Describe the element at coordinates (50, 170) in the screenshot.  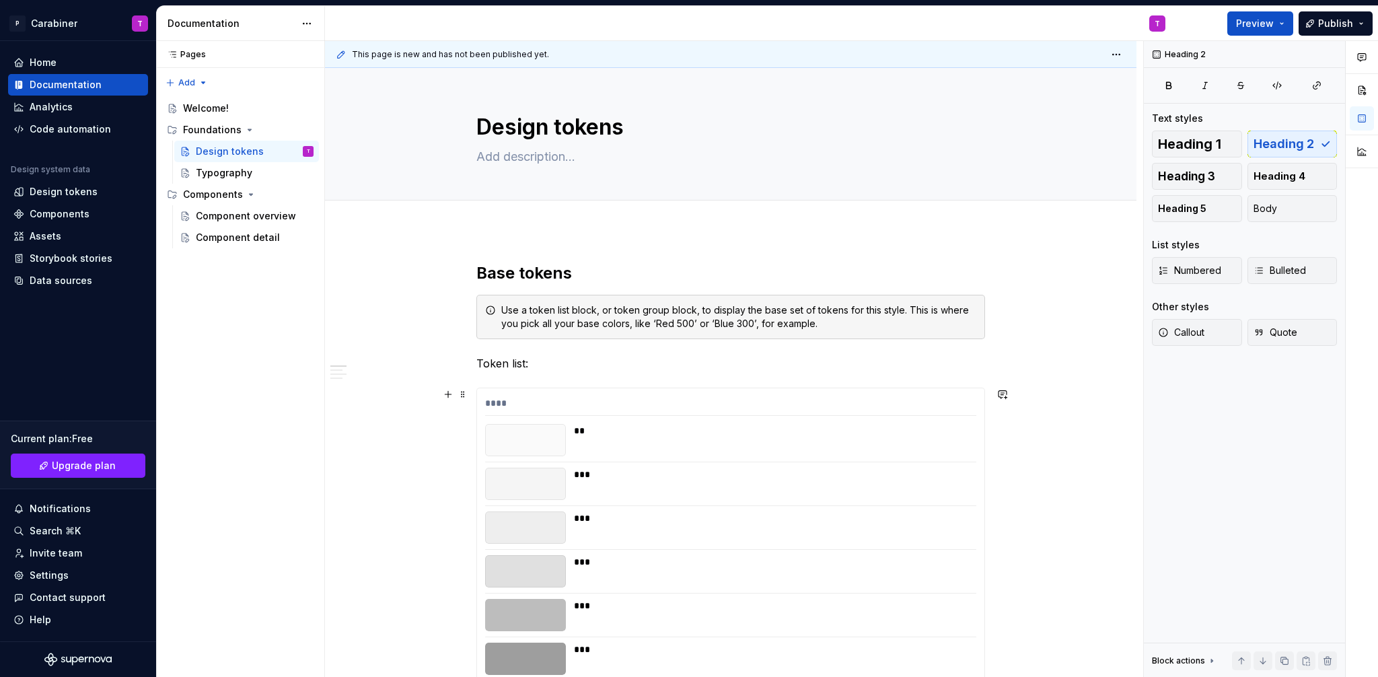
I see `div: Design system data` at that location.